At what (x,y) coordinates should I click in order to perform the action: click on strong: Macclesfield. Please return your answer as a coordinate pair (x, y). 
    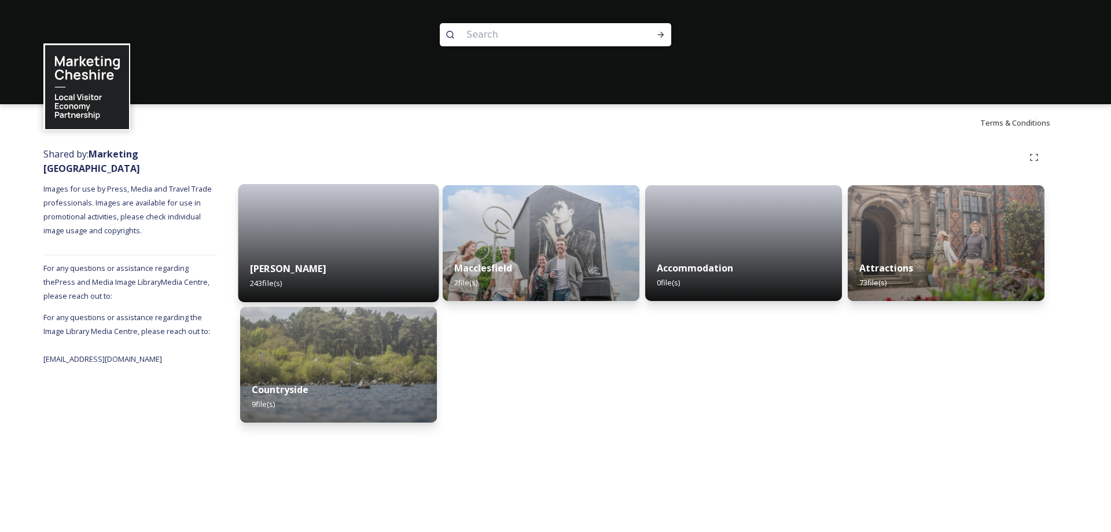
    Looking at the image, I should click on (483, 268).